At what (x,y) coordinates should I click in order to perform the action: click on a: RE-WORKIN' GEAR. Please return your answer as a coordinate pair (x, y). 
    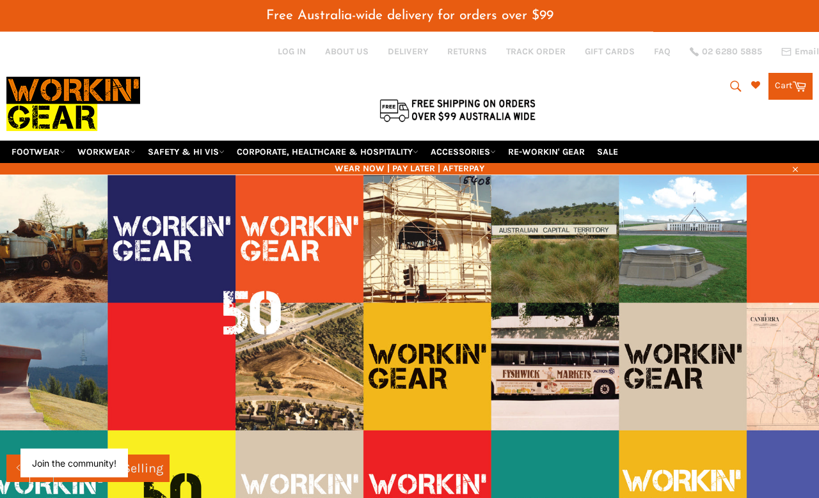
    Looking at the image, I should click on (546, 152).